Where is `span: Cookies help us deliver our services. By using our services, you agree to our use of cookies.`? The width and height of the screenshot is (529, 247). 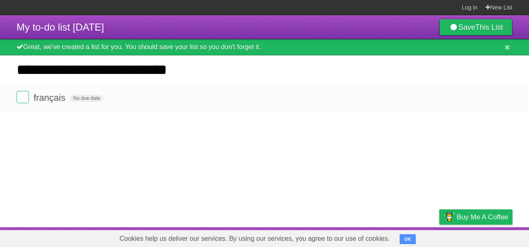 span: Cookies help us deliver our services. By using our services, you agree to our use of cookies. is located at coordinates (255, 239).